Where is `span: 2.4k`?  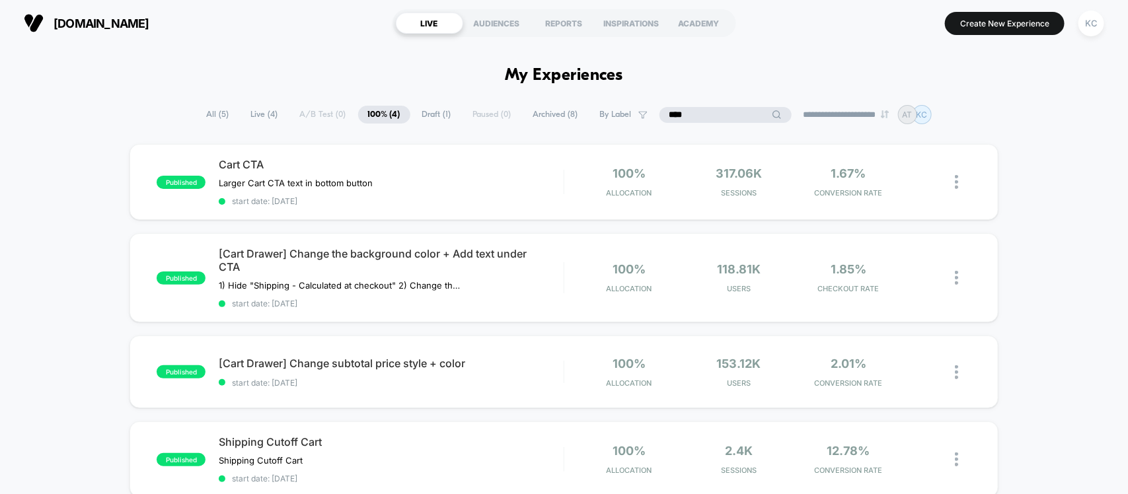 span: 2.4k is located at coordinates (739, 451).